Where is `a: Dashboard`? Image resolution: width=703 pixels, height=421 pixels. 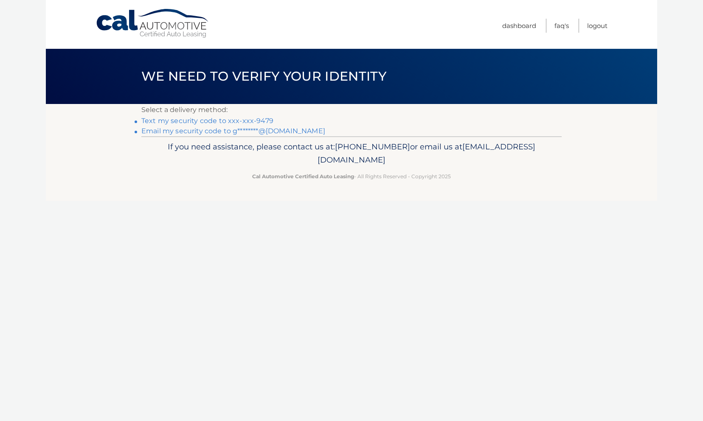
a: Dashboard is located at coordinates (519, 25).